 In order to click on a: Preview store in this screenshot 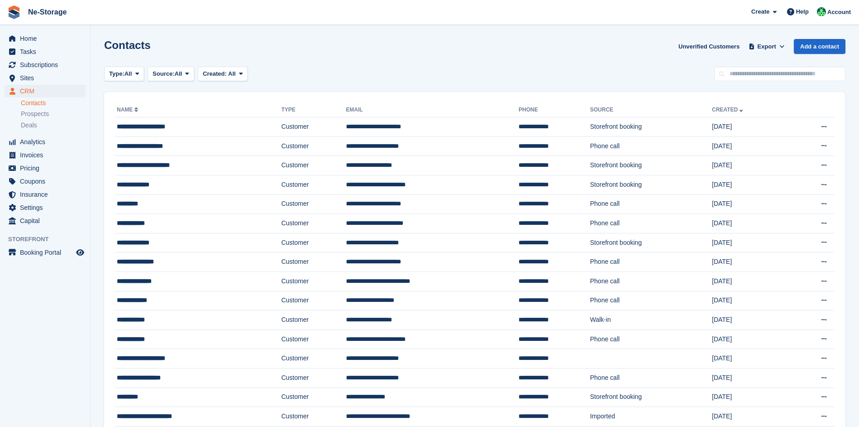, I will do `click(80, 252)`.